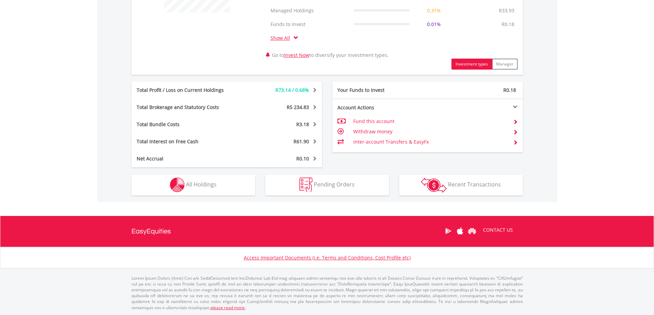 The image size is (654, 315). What do you see at coordinates (505, 64) in the screenshot?
I see `button: Manager` at bounding box center [505, 64].